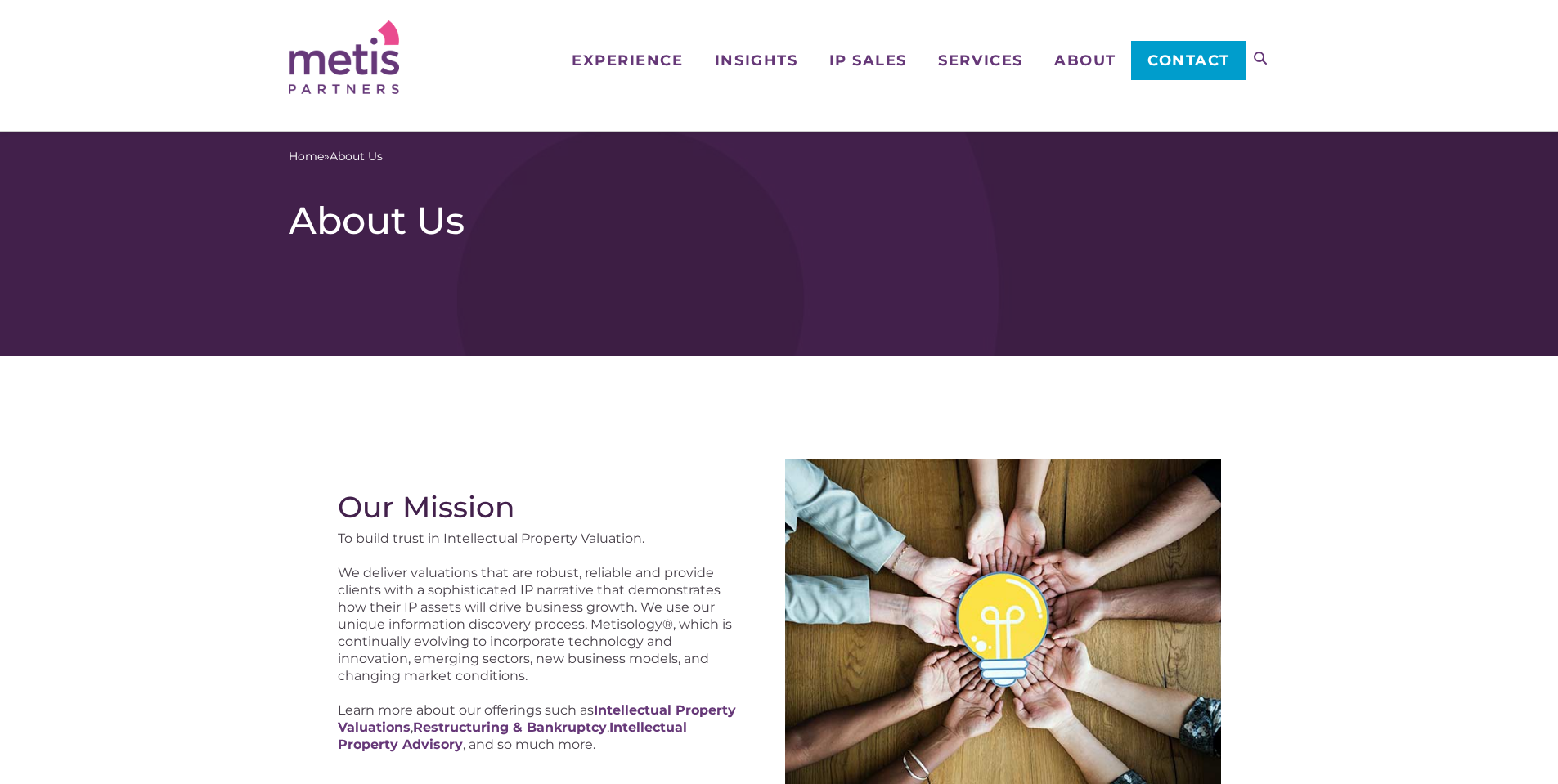 The image size is (1558, 784). What do you see at coordinates (543, 506) in the screenshot?
I see `h2: Our Mission` at bounding box center [543, 506].